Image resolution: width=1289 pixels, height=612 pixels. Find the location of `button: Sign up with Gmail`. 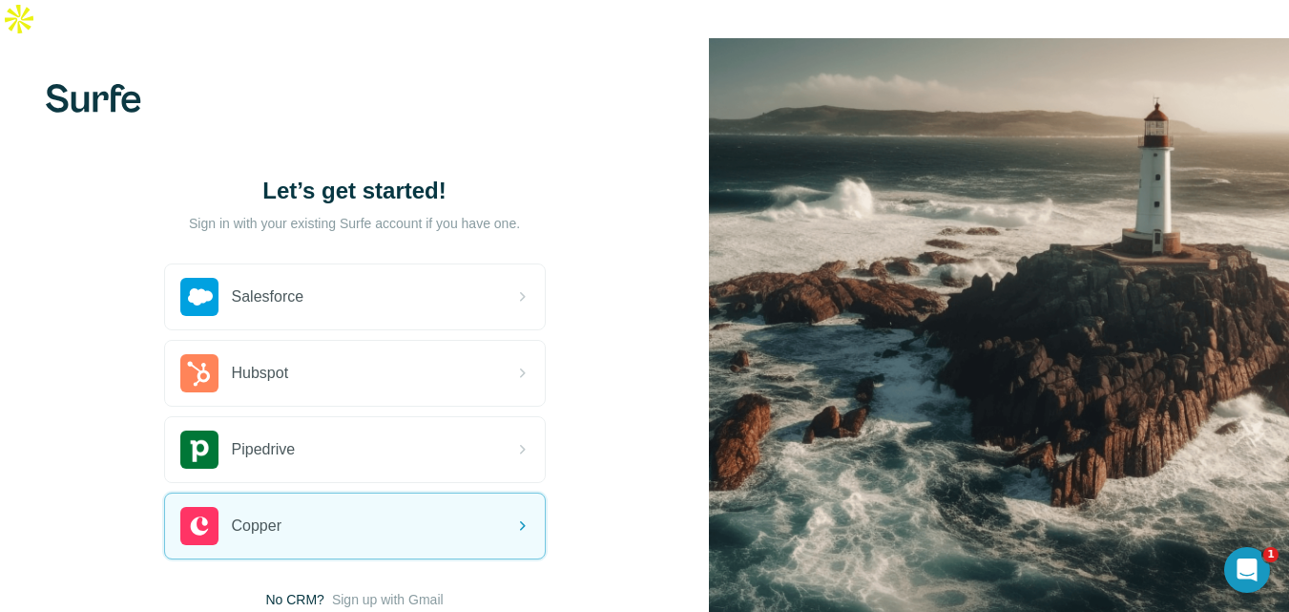

button: Sign up with Gmail is located at coordinates (387, 599).